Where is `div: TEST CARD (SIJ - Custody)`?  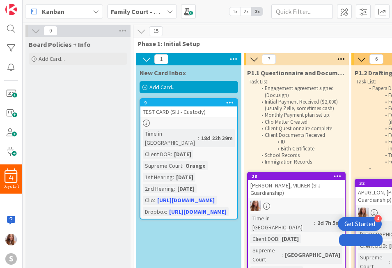 div: TEST CARD (SIJ - Custody) is located at coordinates (189, 112).